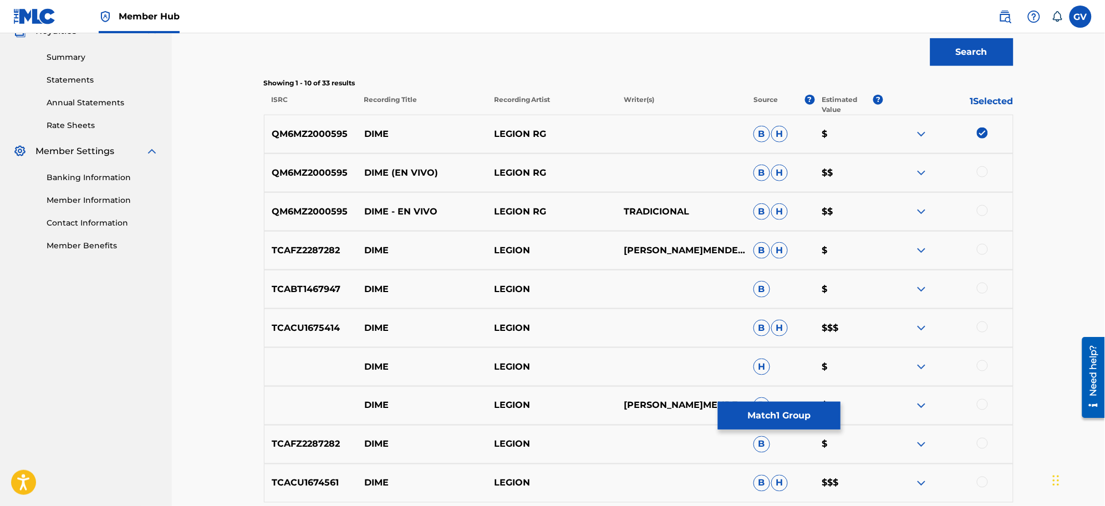 This screenshot has height=506, width=1105. Describe the element at coordinates (311, 289) in the screenshot. I see `p: TCABT1467947` at that location.